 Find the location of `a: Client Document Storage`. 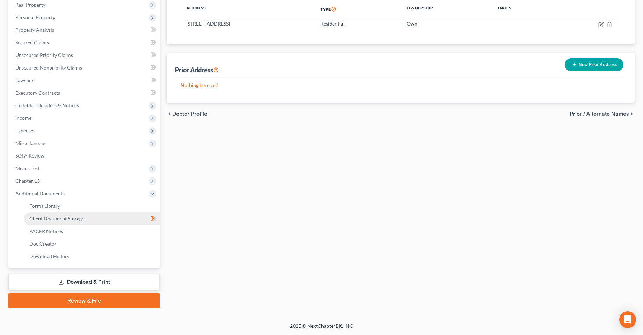

a: Client Document Storage is located at coordinates (92, 219).